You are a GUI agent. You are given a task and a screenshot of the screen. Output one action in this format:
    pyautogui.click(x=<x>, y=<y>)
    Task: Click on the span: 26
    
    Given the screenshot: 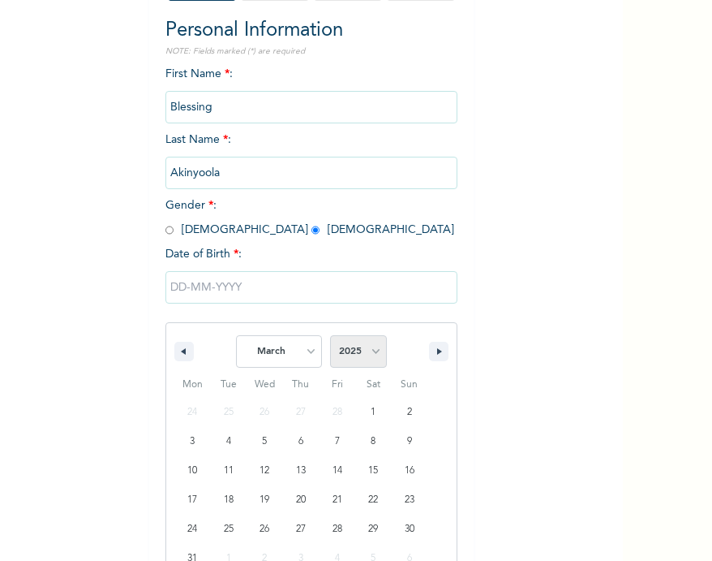 What is the action you would take?
    pyautogui.click(x=264, y=529)
    